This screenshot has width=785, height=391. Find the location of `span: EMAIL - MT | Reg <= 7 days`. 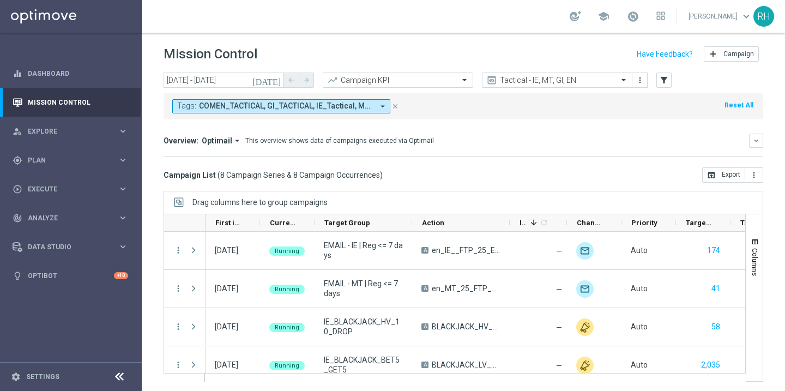

span: EMAIL - MT | Reg <= 7 days is located at coordinates (363, 288).